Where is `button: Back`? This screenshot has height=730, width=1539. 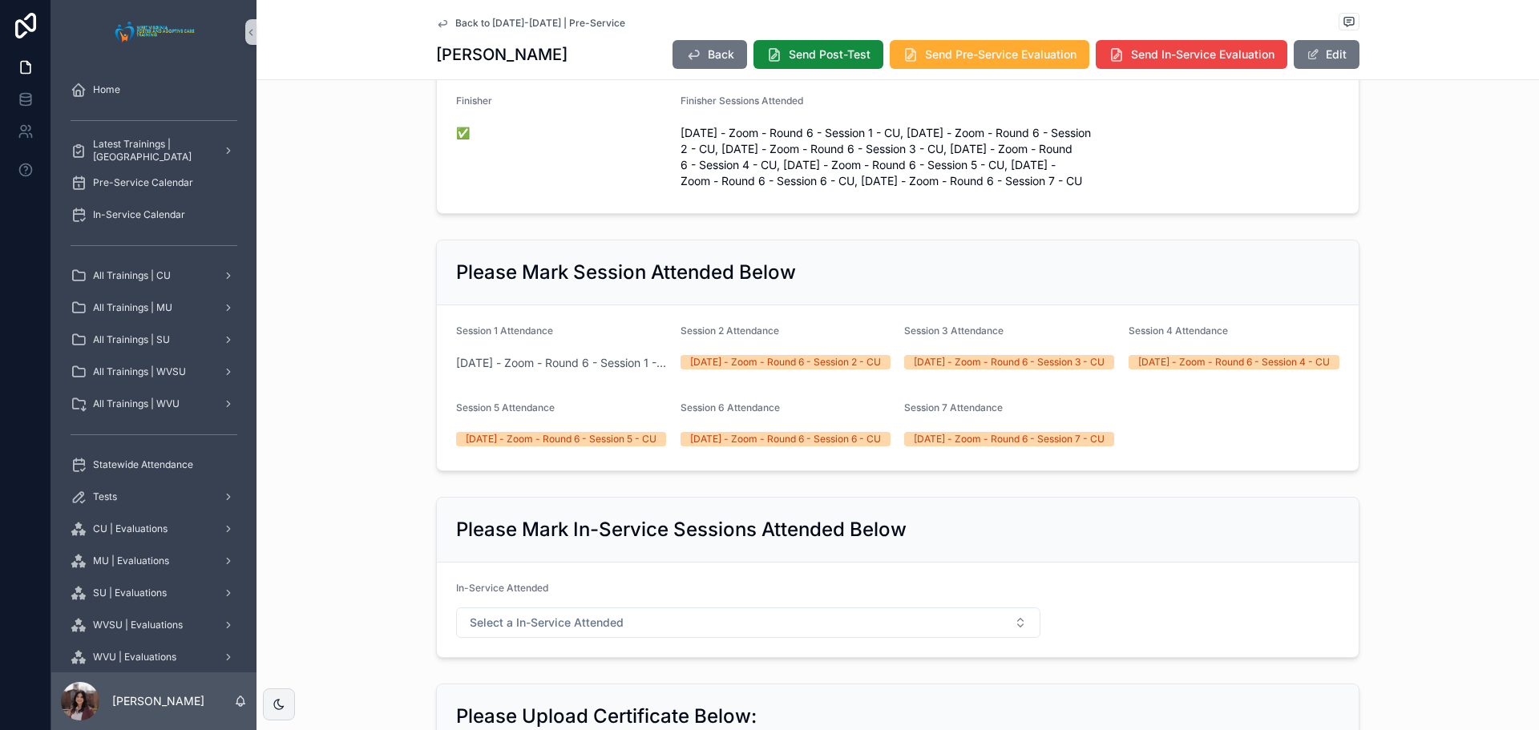
button: Back is located at coordinates (709, 55).